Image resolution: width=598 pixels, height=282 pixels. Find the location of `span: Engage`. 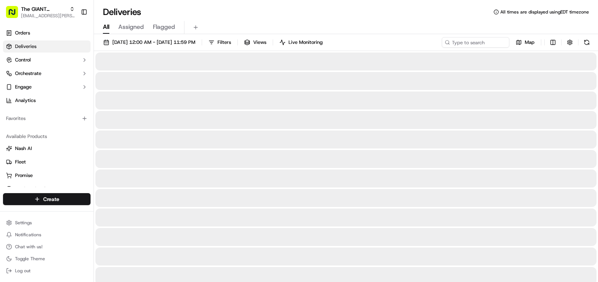

span: Engage is located at coordinates (23, 87).